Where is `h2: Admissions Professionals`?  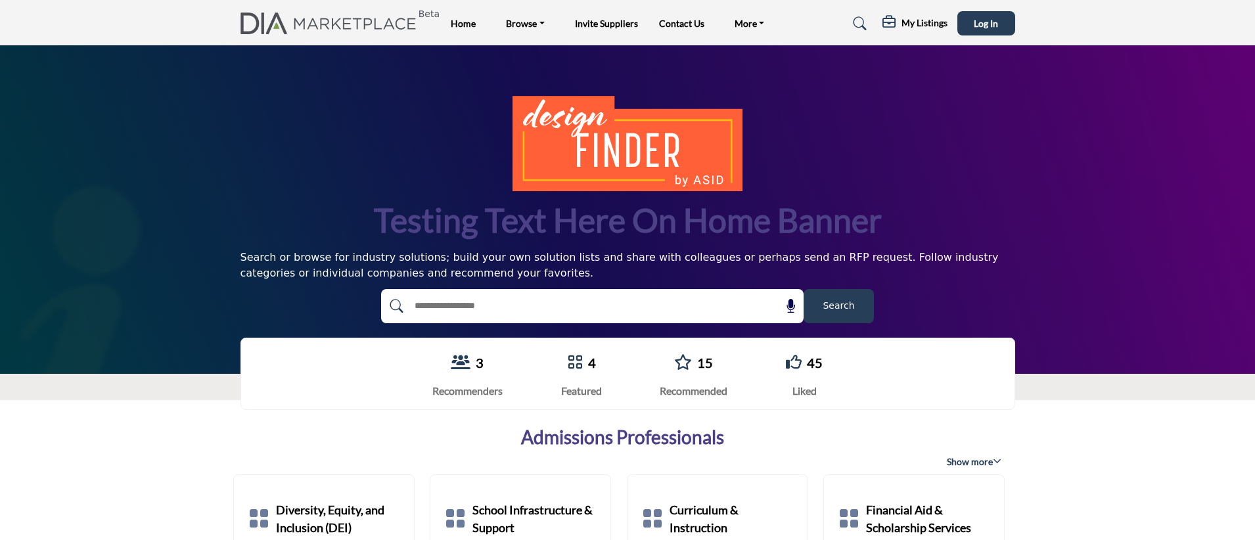
h2: Admissions Professionals is located at coordinates (622, 438).